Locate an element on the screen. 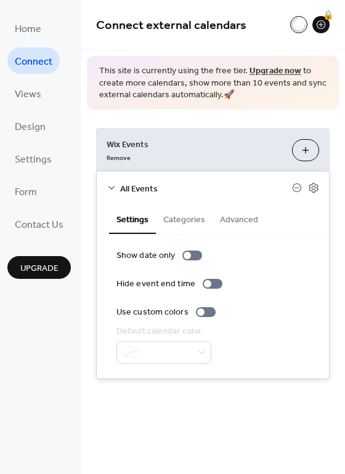 Image resolution: width=345 pixels, height=474 pixels. span: Settings is located at coordinates (33, 159).